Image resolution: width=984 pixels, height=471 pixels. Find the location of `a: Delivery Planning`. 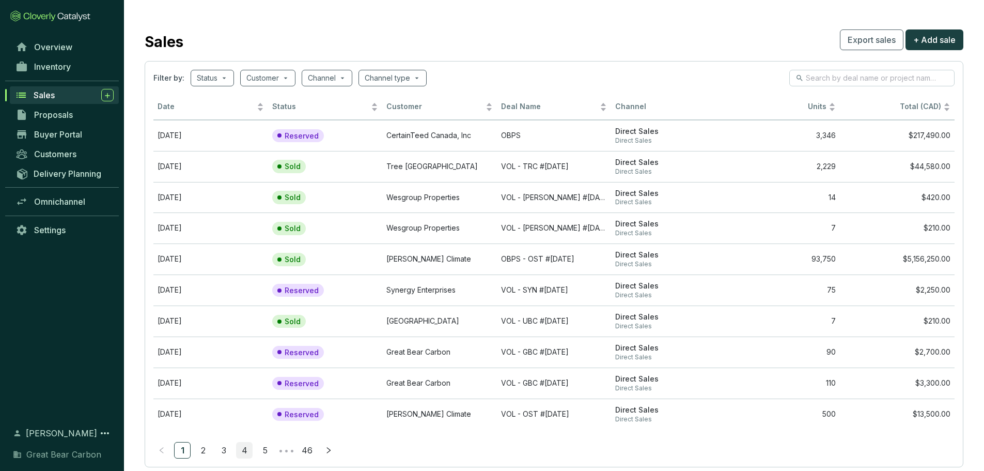

a: Delivery Planning is located at coordinates (65, 173).